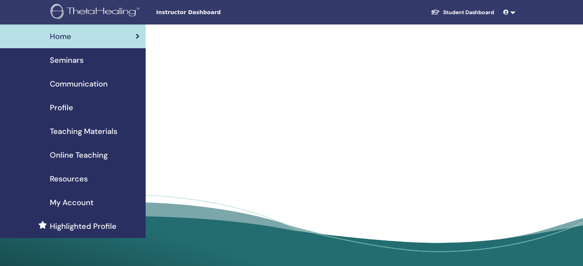  Describe the element at coordinates (462, 12) in the screenshot. I see `a: Student Dashboard` at that location.